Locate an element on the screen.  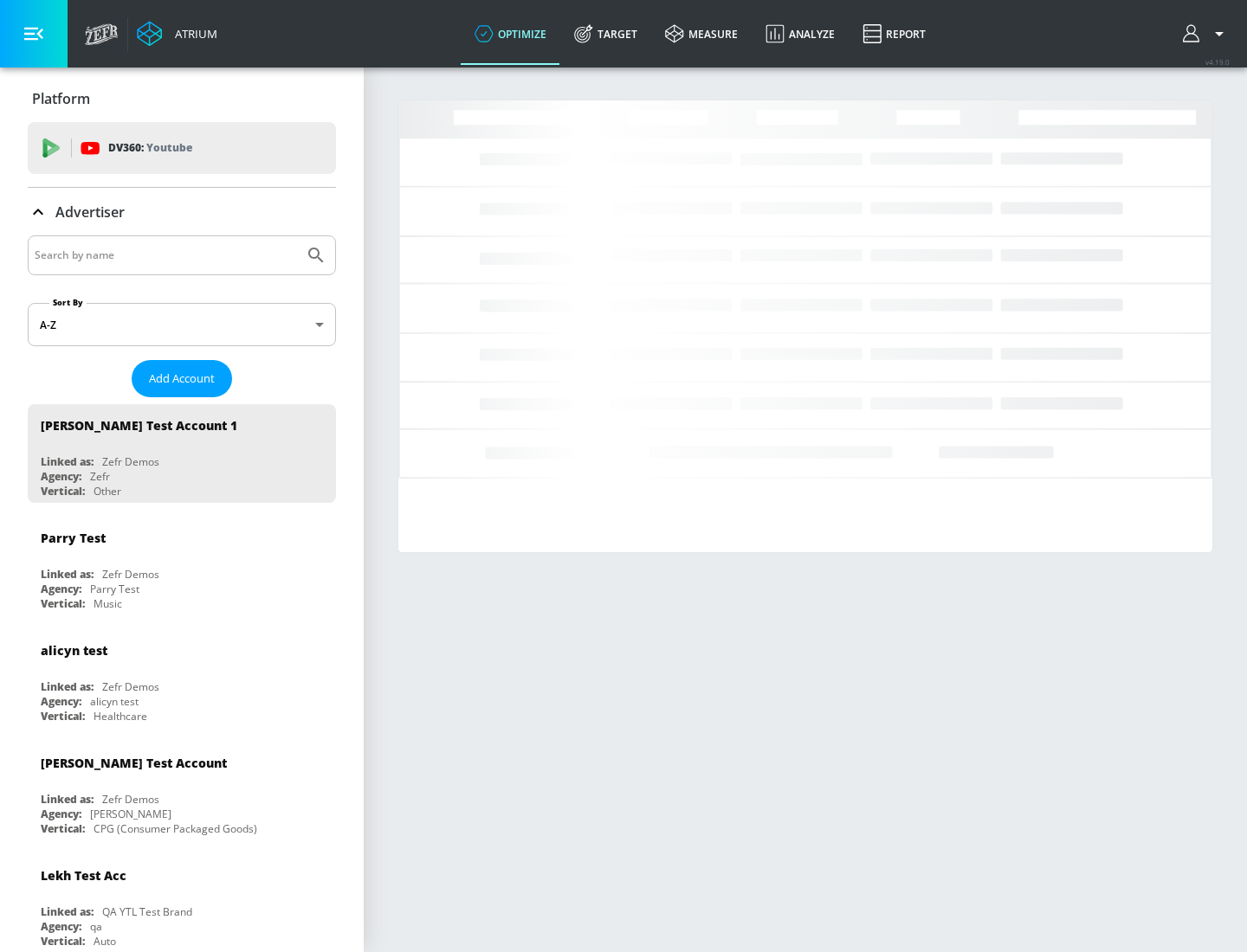
span: Add Account is located at coordinates (182, 378).